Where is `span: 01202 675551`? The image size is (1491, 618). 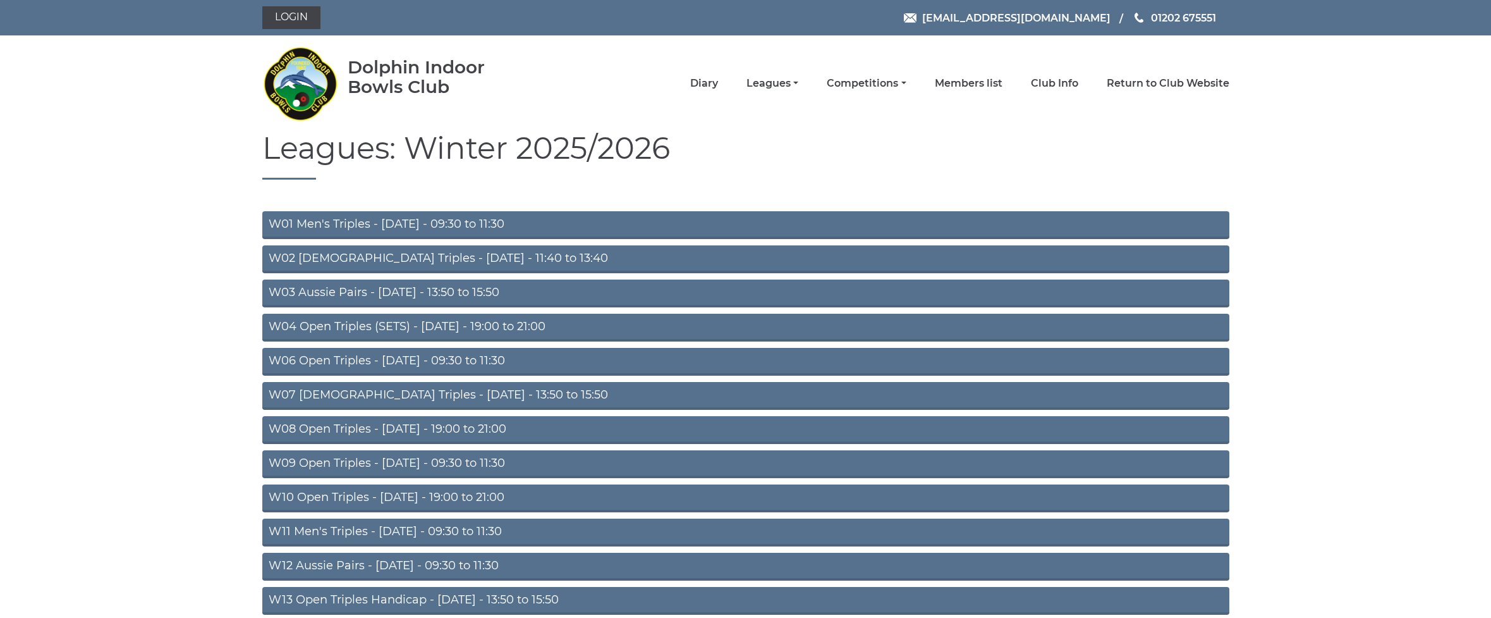 span: 01202 675551 is located at coordinates (1183, 17).